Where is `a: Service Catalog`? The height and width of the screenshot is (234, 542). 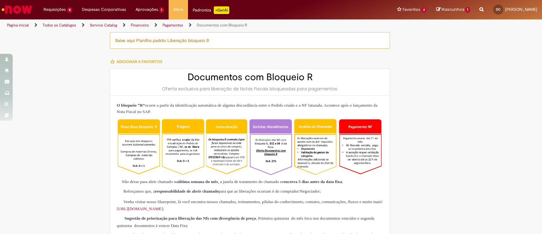
a: Service Catalog is located at coordinates (104, 25).